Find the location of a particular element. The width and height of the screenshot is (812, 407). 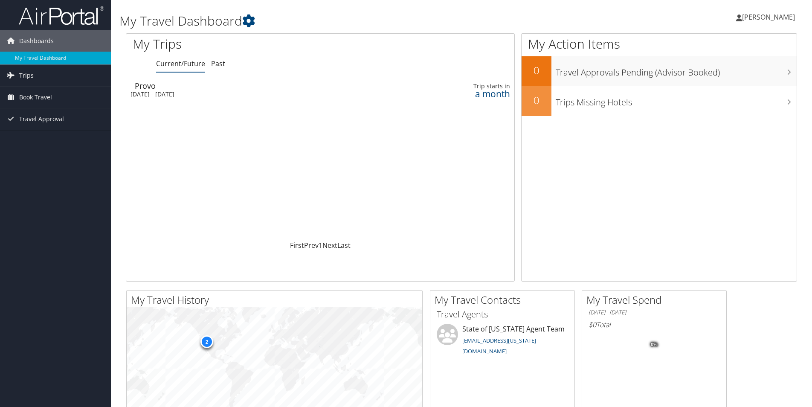

div: Trip starts in is located at coordinates (467, 86).